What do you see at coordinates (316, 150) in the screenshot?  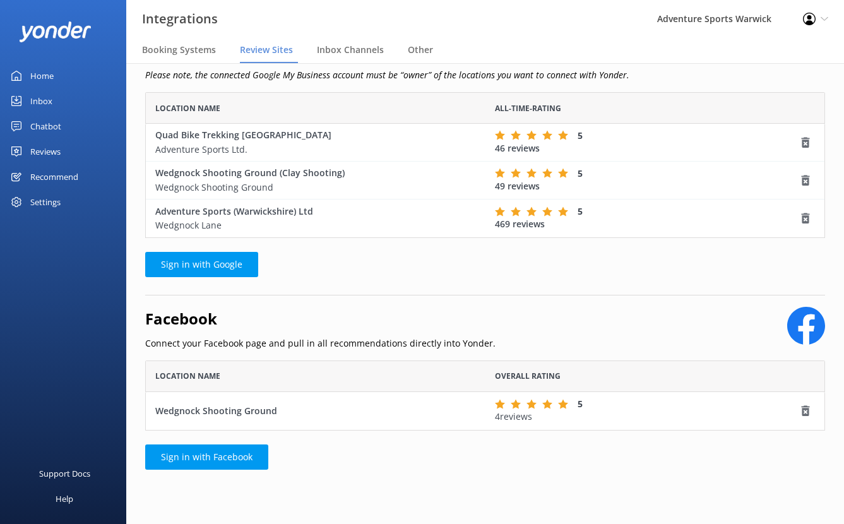 I see `p: Adventure Sports Ltd.` at bounding box center [316, 150].